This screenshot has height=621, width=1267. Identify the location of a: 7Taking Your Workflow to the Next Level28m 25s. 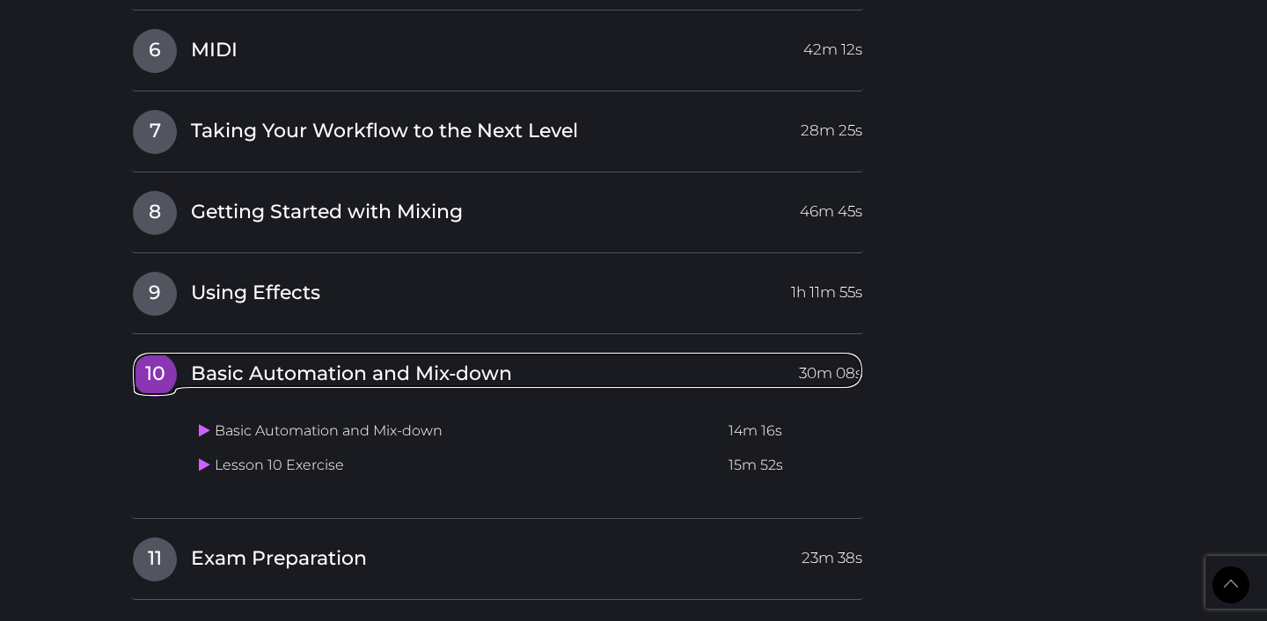
(497, 128).